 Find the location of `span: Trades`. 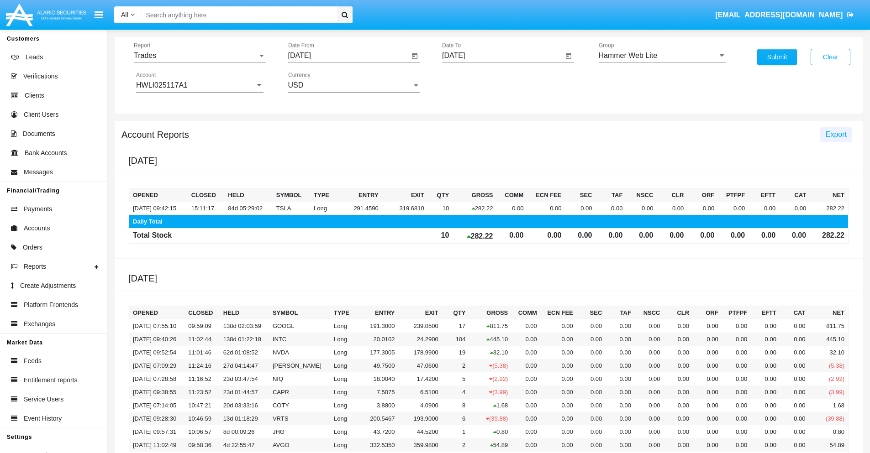

span: Trades is located at coordinates (145, 55).